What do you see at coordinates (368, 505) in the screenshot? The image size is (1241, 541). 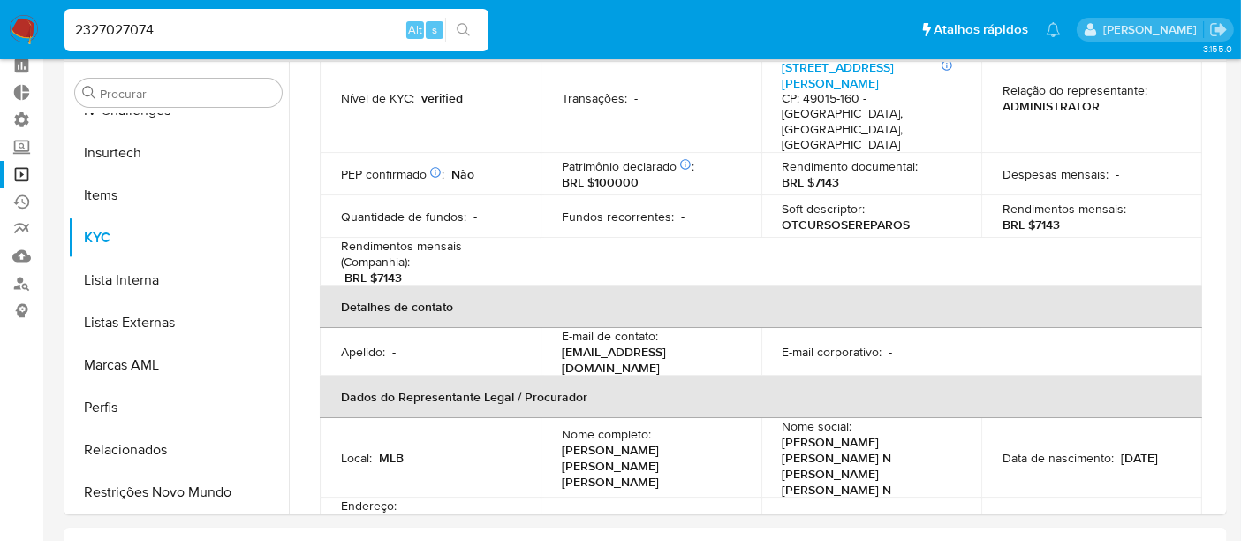 I see `p: Endereço :` at bounding box center [368, 505].